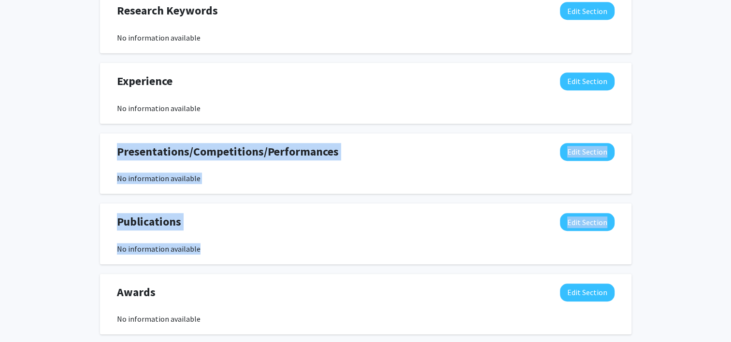  What do you see at coordinates (149, 222) in the screenshot?
I see `span: Publications` at bounding box center [149, 222].